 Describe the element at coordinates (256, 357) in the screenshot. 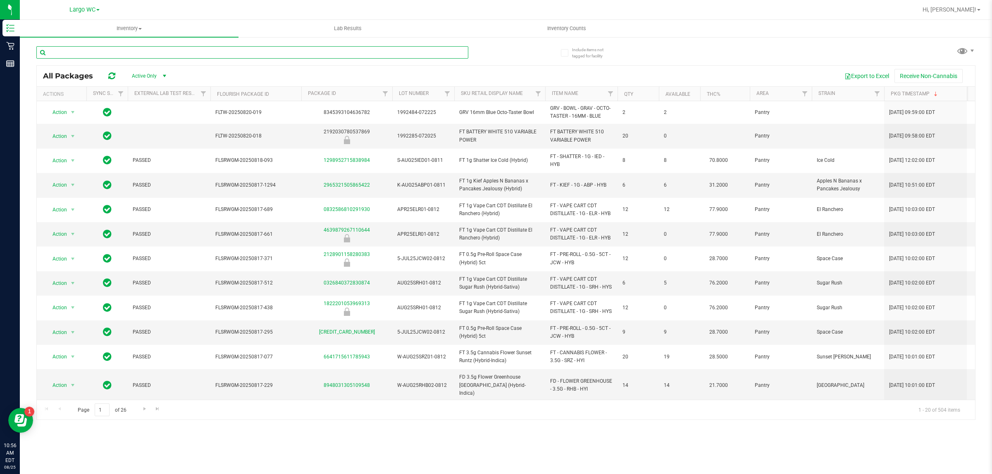

I see `span: FLSRWGM-20250817-077` at that location.